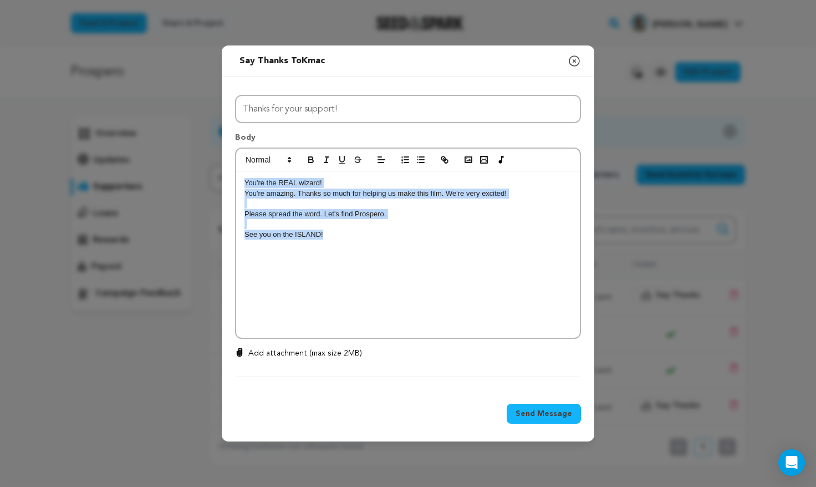 The width and height of the screenshot is (816, 487). I want to click on div: Say thanks to, so click(282, 61).